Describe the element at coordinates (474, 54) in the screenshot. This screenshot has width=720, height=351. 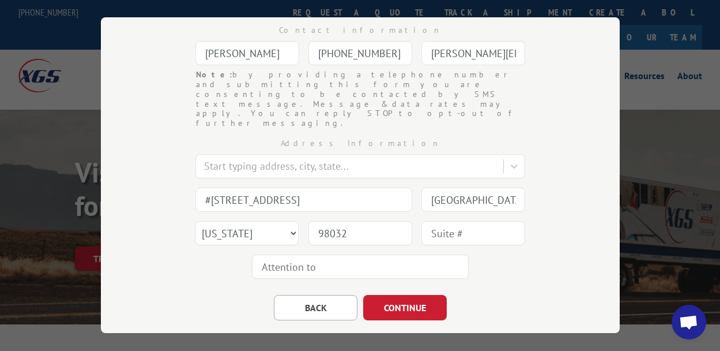
I see `input: Email` at that location.